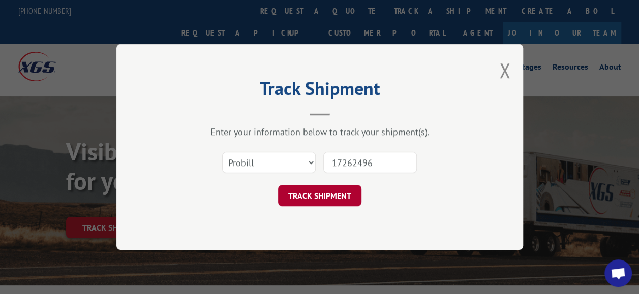 The image size is (639, 294). What do you see at coordinates (370, 163) in the screenshot?
I see `input: Number(s)` at bounding box center [370, 163].